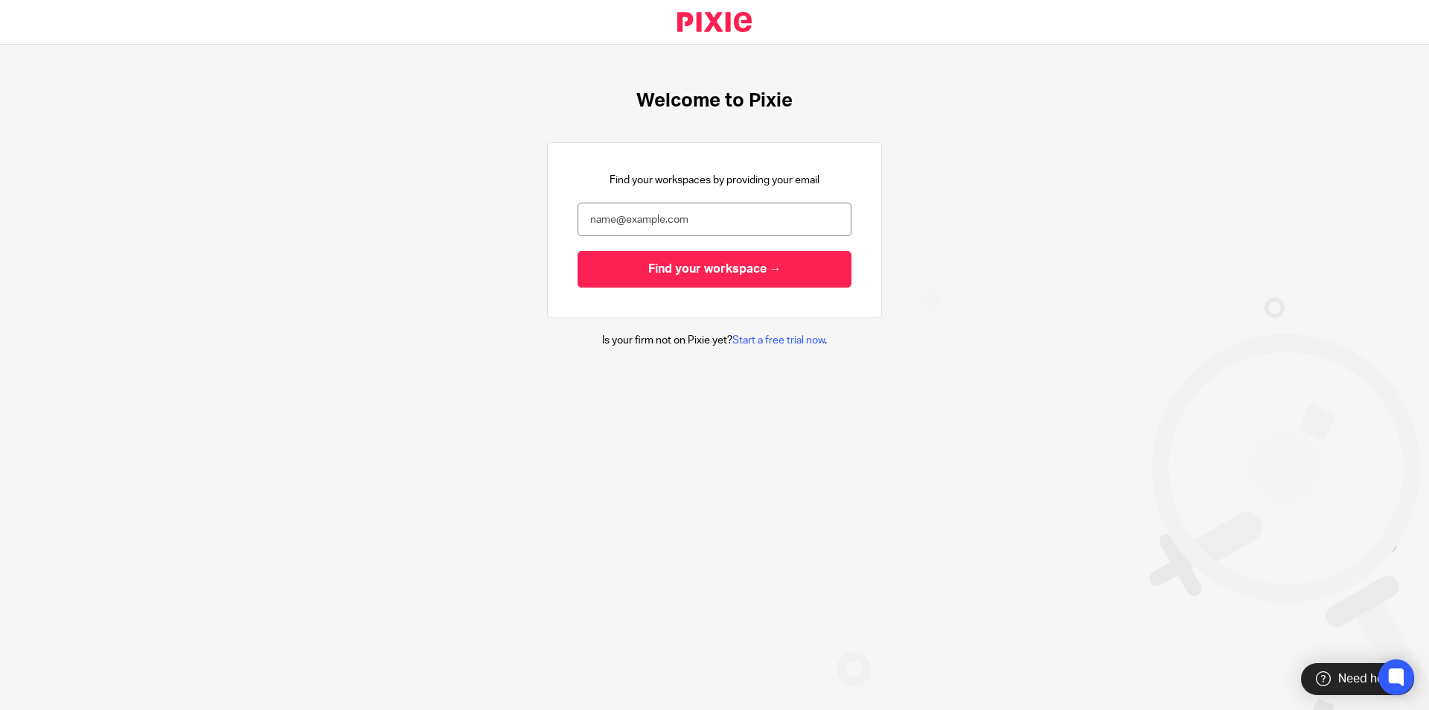 The height and width of the screenshot is (710, 1429). I want to click on h1: Welcome to Pixie, so click(715, 101).